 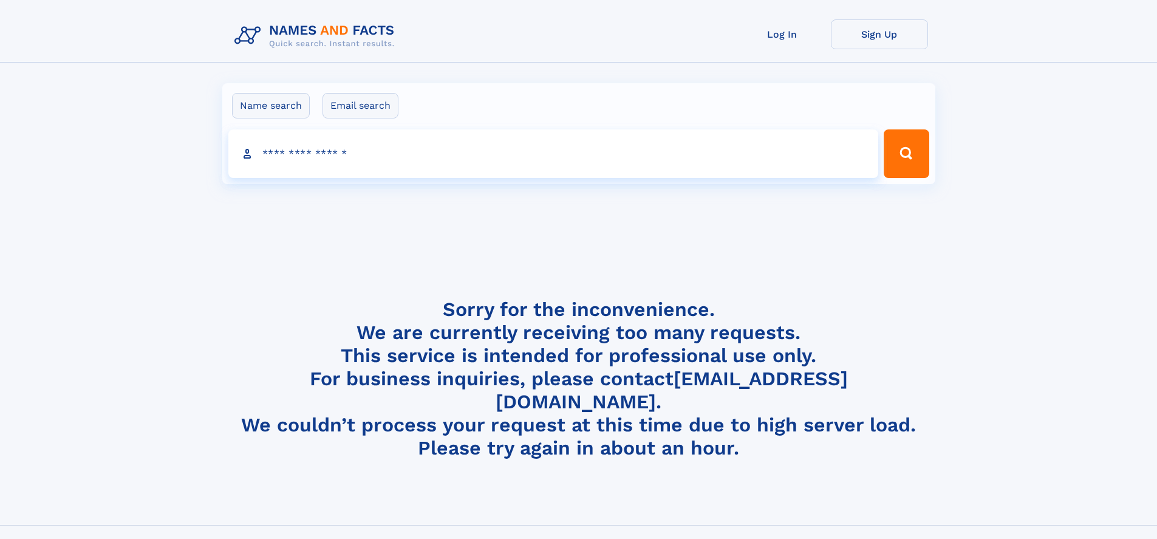 I want to click on h4: Sorry for the inconvenience. We are currently receiving too many requests. This service is intend..., so click(x=579, y=378).